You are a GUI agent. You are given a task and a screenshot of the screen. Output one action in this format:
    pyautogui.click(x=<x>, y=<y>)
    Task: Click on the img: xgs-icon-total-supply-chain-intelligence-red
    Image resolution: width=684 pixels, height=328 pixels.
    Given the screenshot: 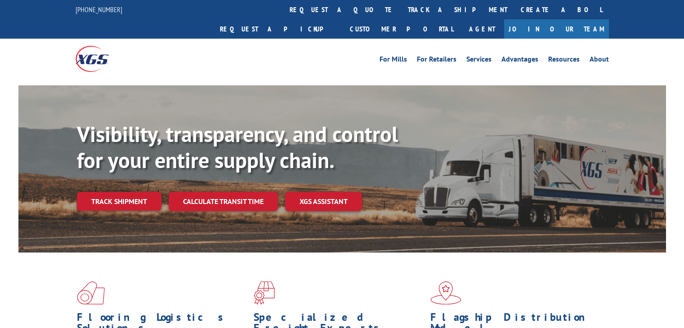 What is the action you would take?
    pyautogui.click(x=91, y=293)
    